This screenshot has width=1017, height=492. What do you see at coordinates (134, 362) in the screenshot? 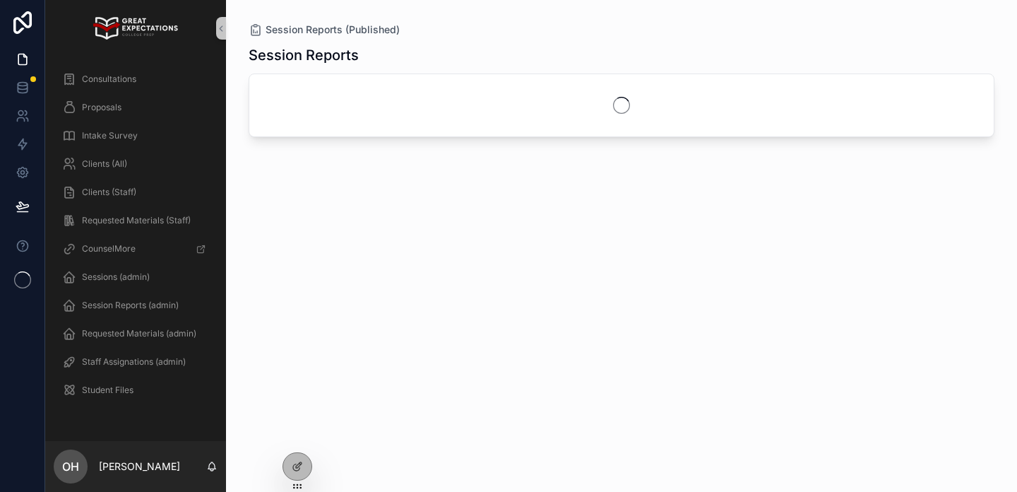
I see `span: Staff Assignations (admin)` at bounding box center [134, 362].